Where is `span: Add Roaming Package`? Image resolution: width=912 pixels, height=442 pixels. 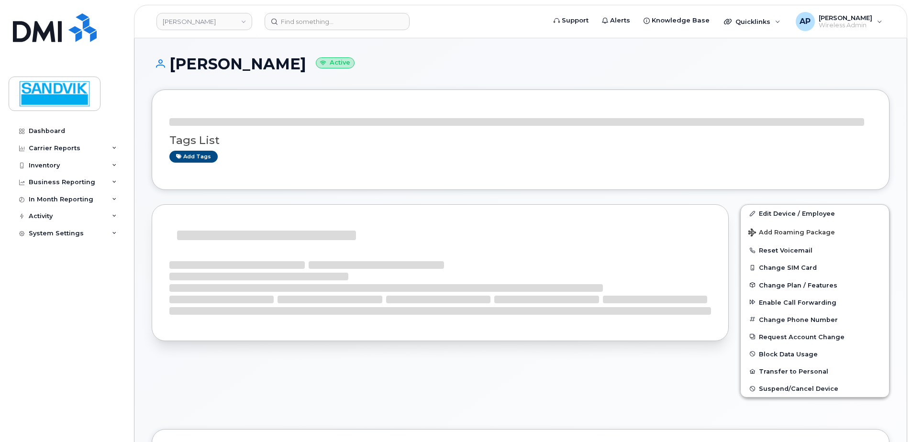
span: Add Roaming Package is located at coordinates (791, 233).